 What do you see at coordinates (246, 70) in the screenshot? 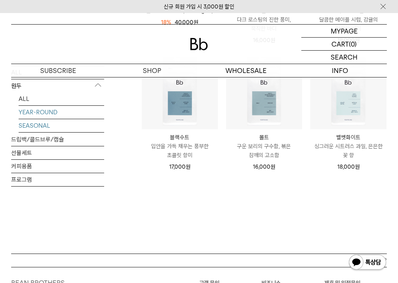
I see `p: WHOLESALE` at bounding box center [246, 70].